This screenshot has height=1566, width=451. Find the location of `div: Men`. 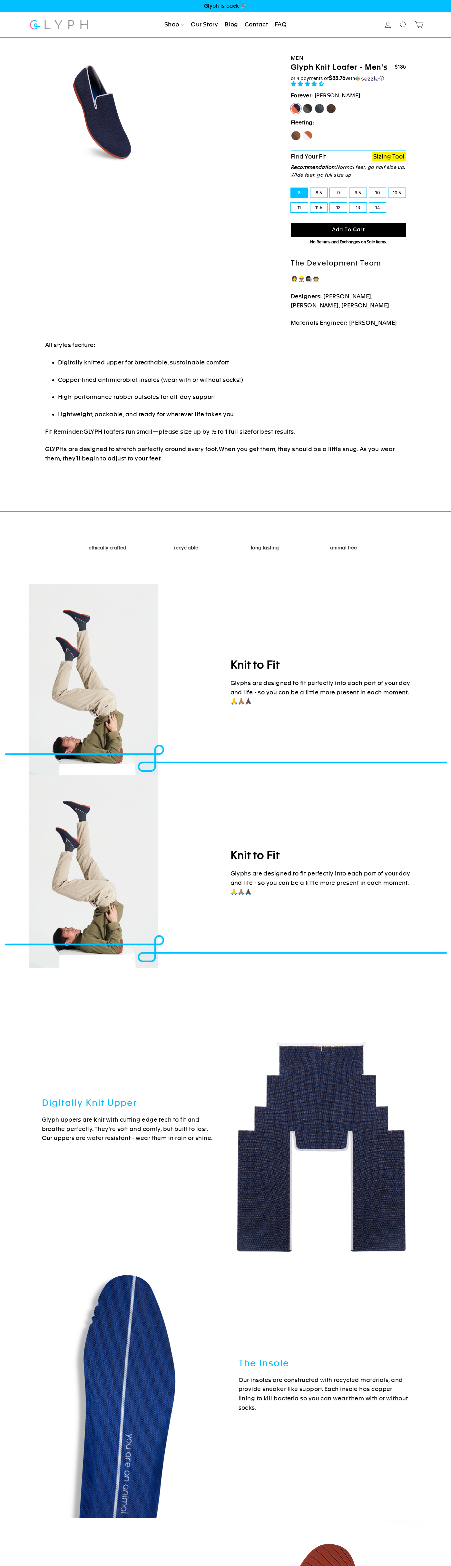

div: Men is located at coordinates (348, 58).